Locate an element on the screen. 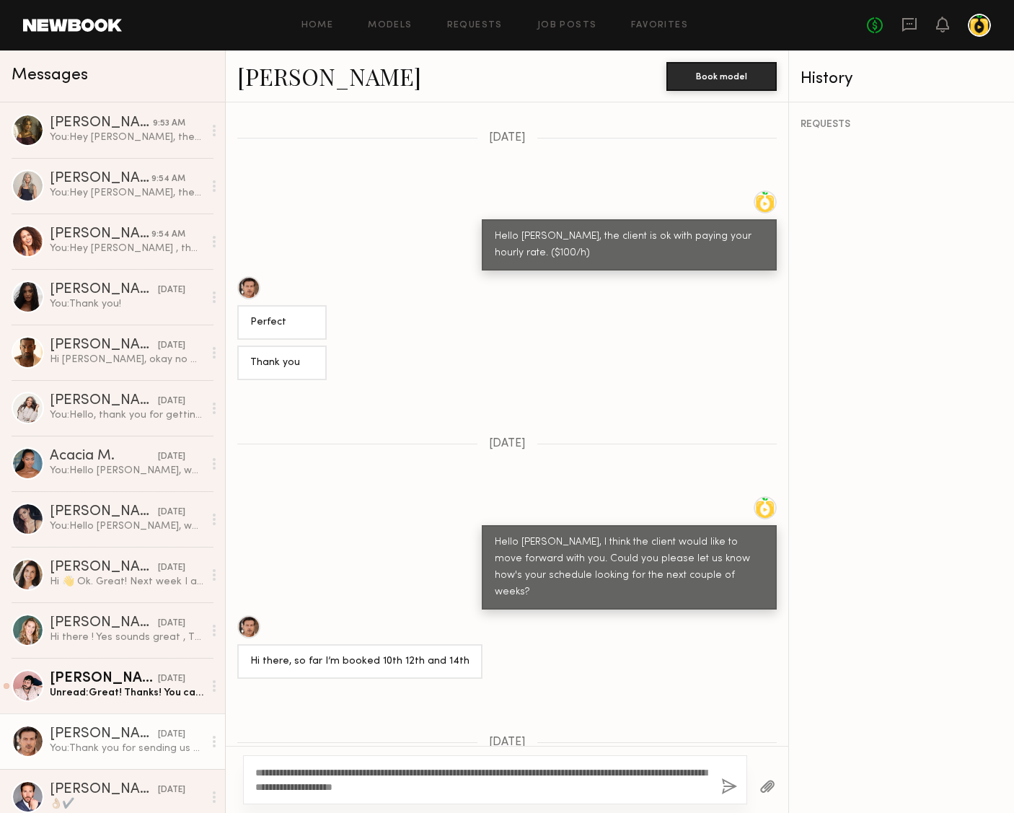 The height and width of the screenshot is (813, 1014). div: Hi 👋 Ok. Great! Next week I am available on the 19th or the 21st. The following week I am fully a... is located at coordinates (126, 581).